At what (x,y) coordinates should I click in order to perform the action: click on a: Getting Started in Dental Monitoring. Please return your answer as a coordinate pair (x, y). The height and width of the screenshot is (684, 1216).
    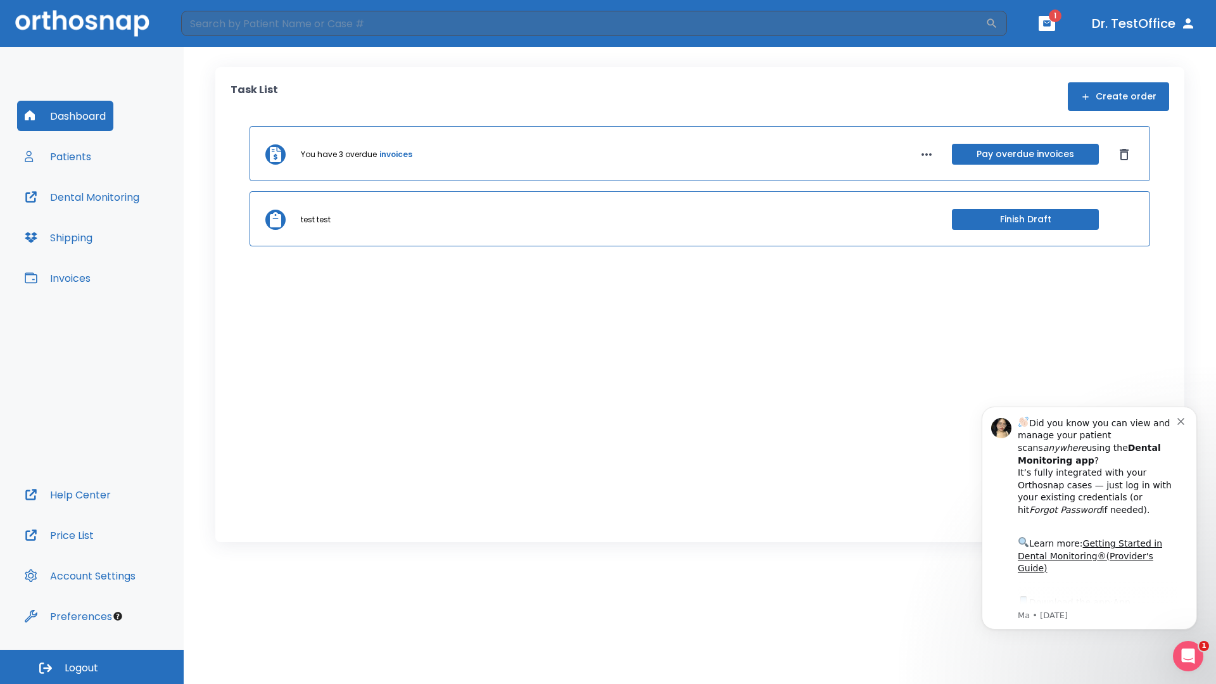
    Looking at the image, I should click on (127, 162).